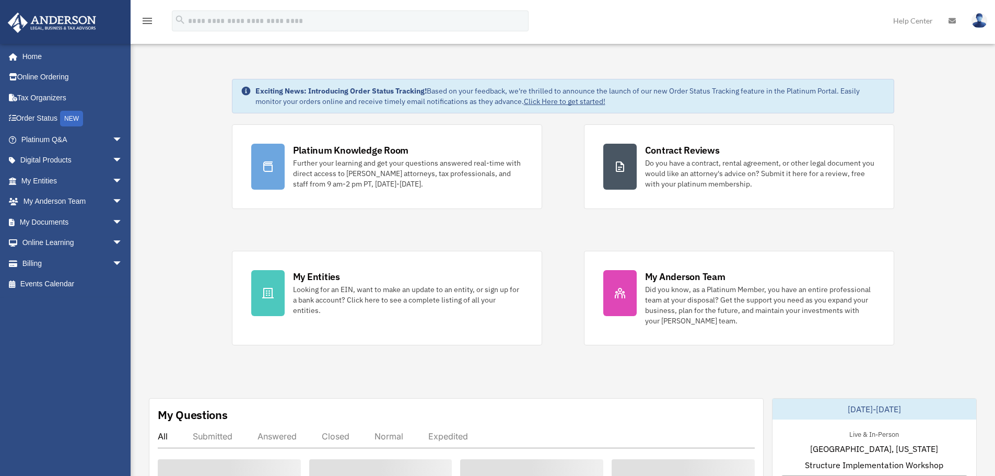  I want to click on div: Further your learning and get your questions answered real-time with direct access to [PERSON_NAM..., so click(408, 173).